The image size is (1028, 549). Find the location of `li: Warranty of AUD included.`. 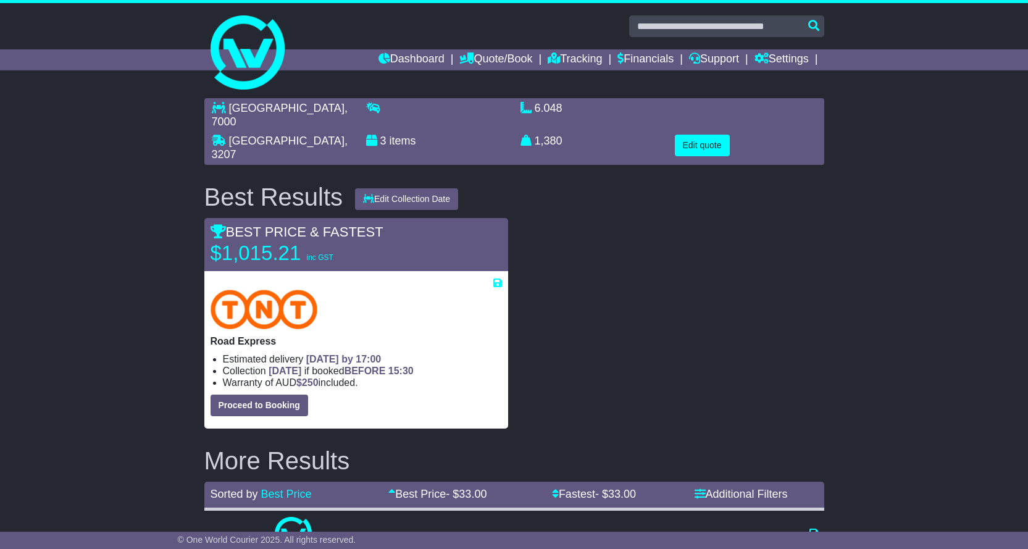

li: Warranty of AUD included. is located at coordinates (363, 382).